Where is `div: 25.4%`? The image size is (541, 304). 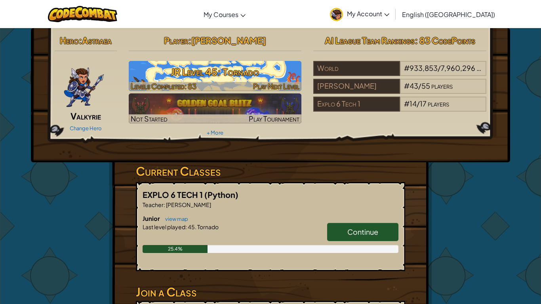 div: 25.4% is located at coordinates (175, 249).